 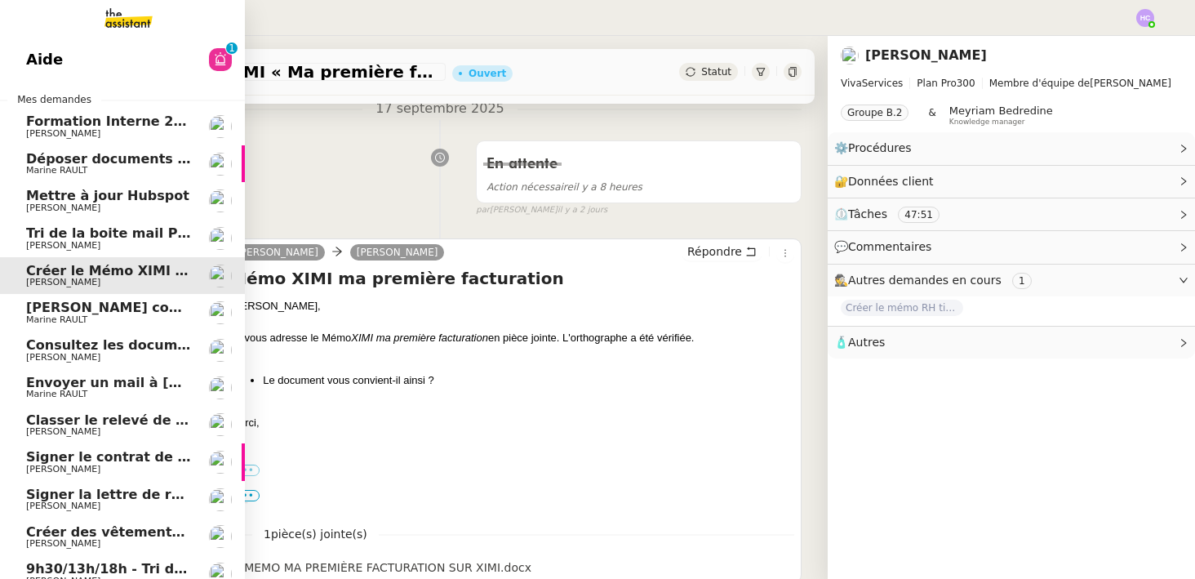 What do you see at coordinates (232, 50) in the screenshot?
I see `p: 1` at bounding box center [232, 50].